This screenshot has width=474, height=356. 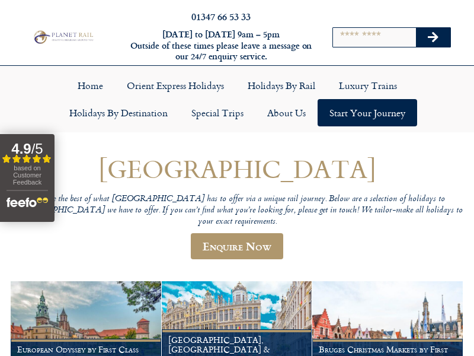 I want to click on a: About Us, so click(x=286, y=113).